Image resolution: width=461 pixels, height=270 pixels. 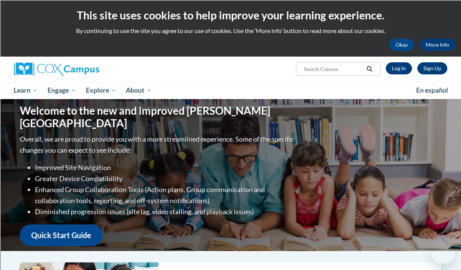 What do you see at coordinates (57, 69) in the screenshot?
I see `img: Cox Campus` at bounding box center [57, 69].